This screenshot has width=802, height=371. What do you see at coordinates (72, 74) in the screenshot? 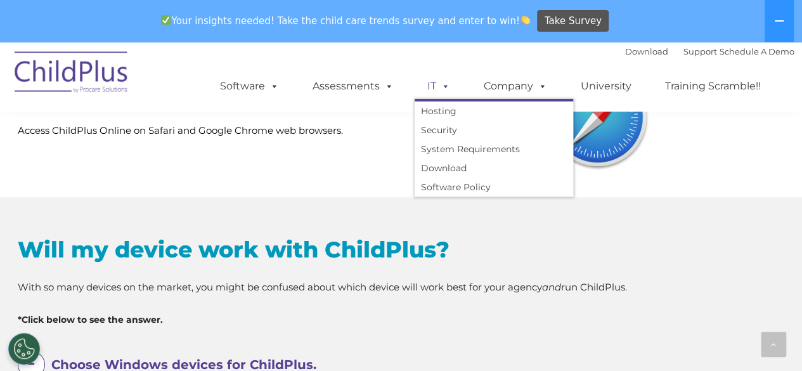
I see `img: ChildPlus by Procare Solutions` at bounding box center [72, 74].